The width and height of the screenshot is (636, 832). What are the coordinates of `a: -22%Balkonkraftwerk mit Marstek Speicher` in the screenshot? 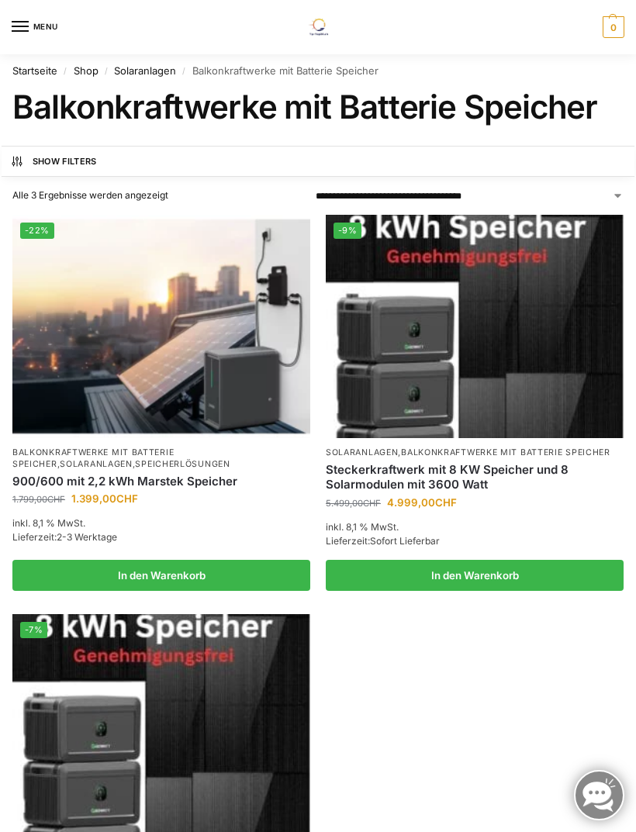 It's located at (161, 326).